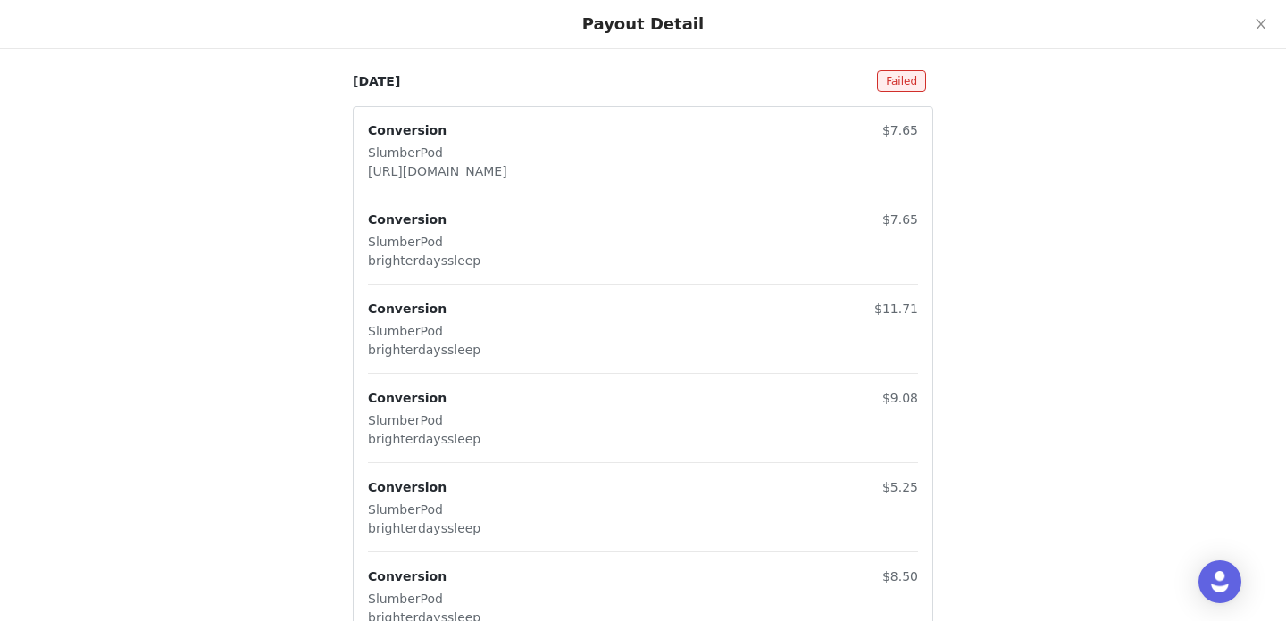 This screenshot has height=621, width=1286. What do you see at coordinates (896, 309) in the screenshot?
I see `span: $11.71` at bounding box center [896, 309].